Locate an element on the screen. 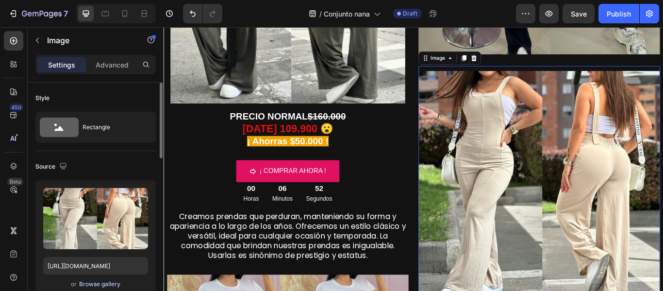  span: Draft is located at coordinates (410, 14).